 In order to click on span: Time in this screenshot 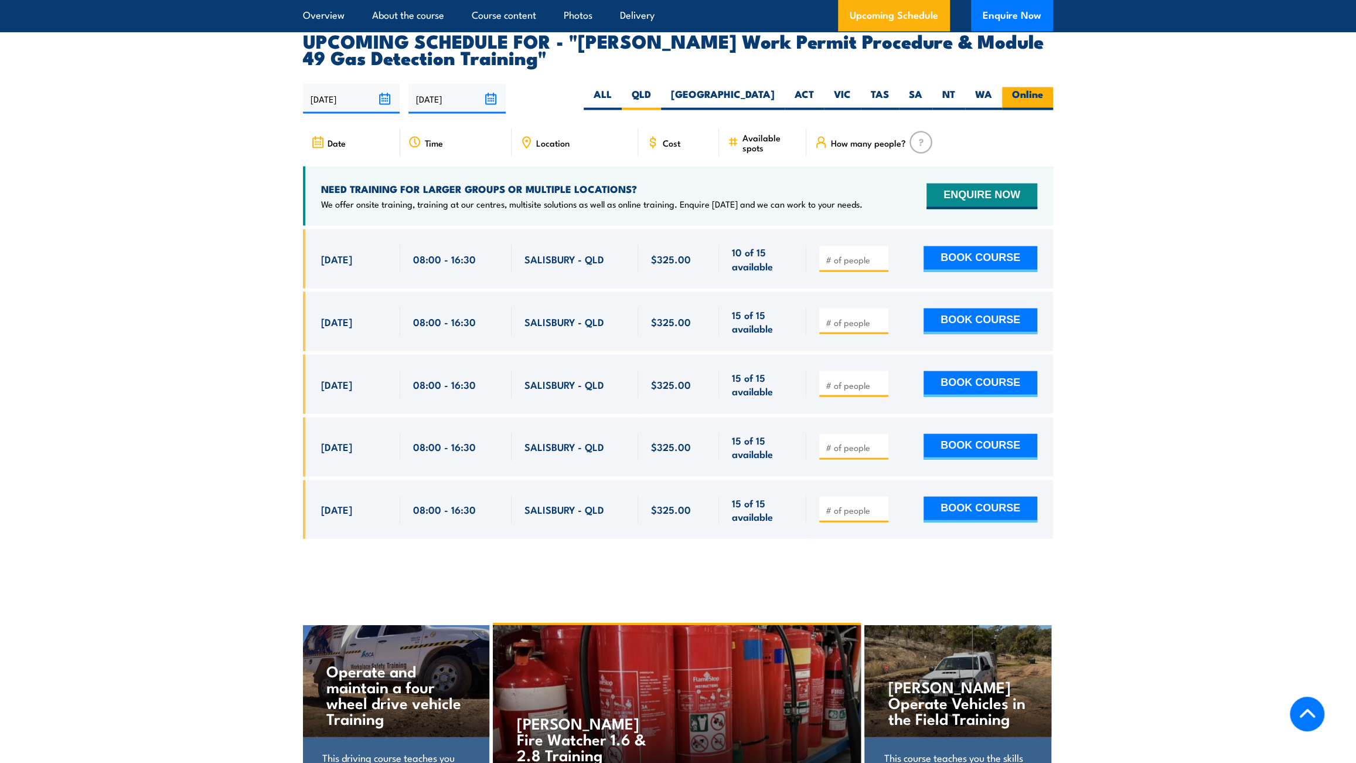, I will do `click(434, 142)`.